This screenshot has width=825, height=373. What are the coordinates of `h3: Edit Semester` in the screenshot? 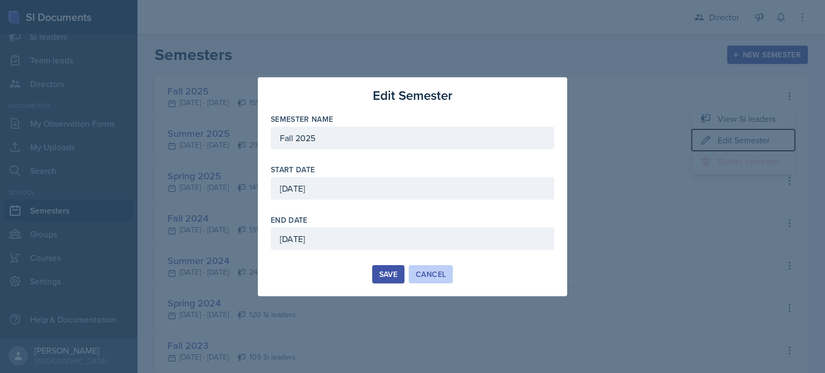 It's located at (412, 96).